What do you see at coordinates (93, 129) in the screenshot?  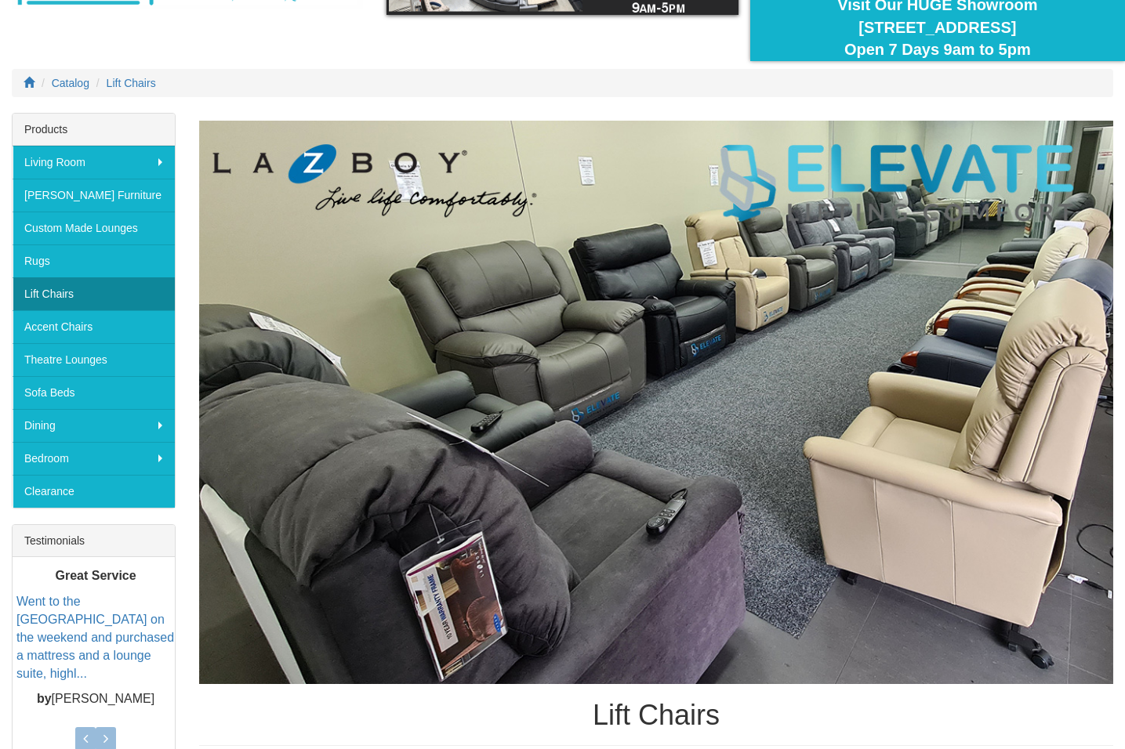 I see `div: Products` at bounding box center [93, 129].